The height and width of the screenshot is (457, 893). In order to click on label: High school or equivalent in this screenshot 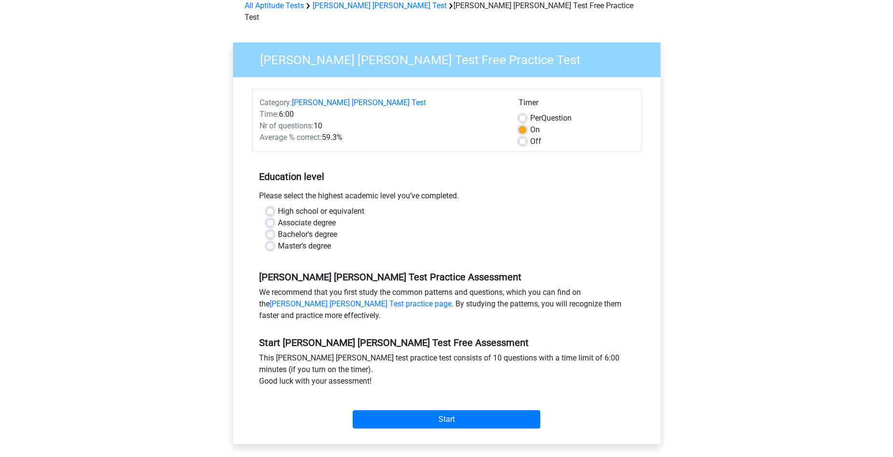, I will do `click(321, 211)`.